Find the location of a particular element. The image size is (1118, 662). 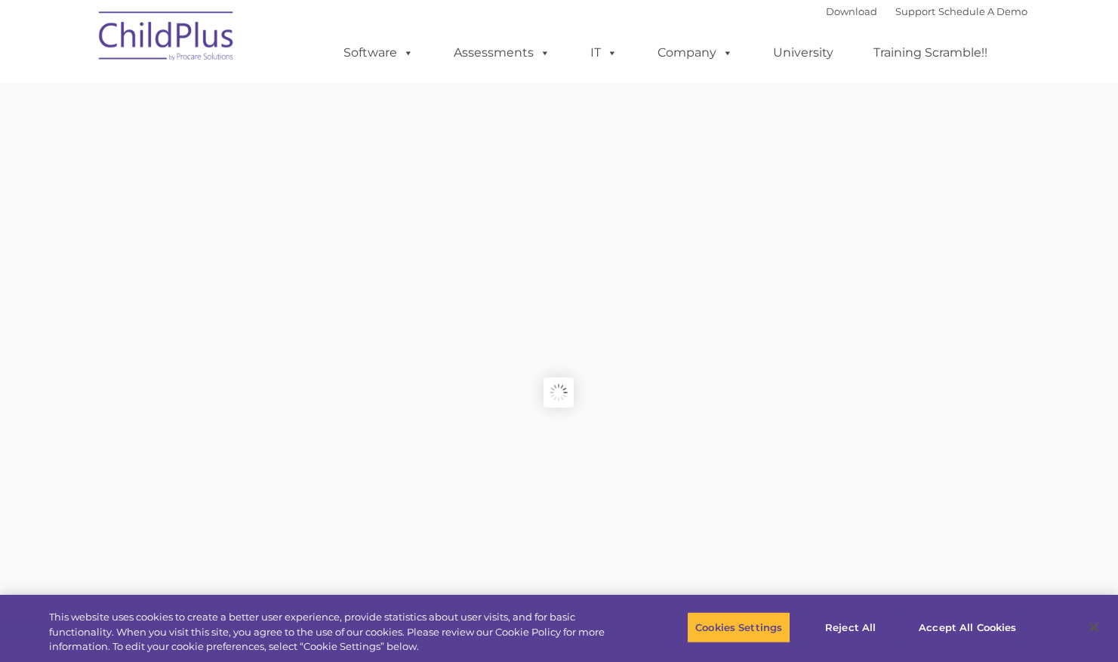

a: Software is located at coordinates (378, 53).